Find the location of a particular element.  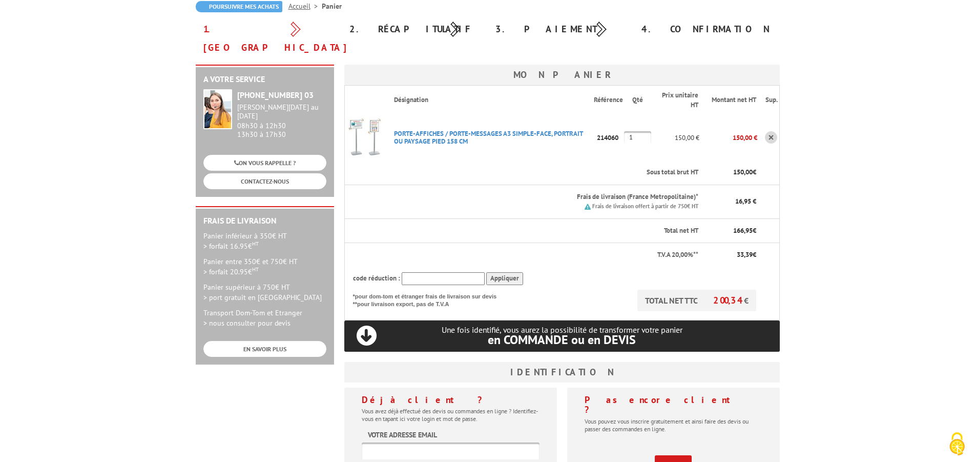

span: 16,95 € is located at coordinates (746, 201).